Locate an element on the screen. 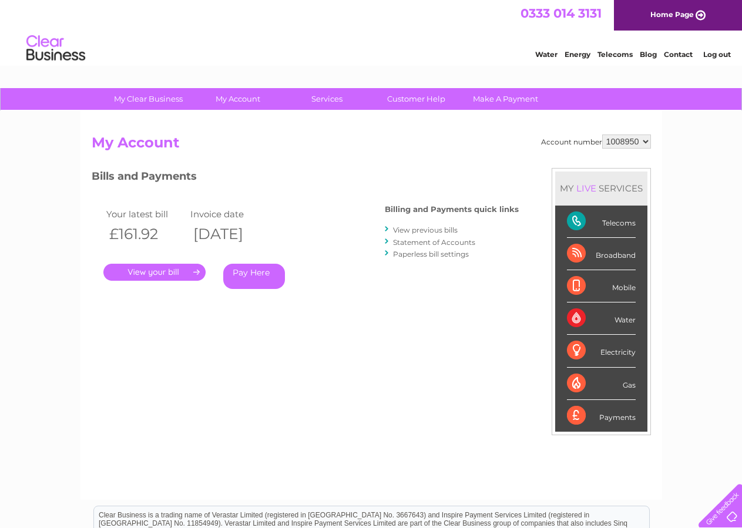 This screenshot has width=742, height=528. div: Gas is located at coordinates (601, 384).